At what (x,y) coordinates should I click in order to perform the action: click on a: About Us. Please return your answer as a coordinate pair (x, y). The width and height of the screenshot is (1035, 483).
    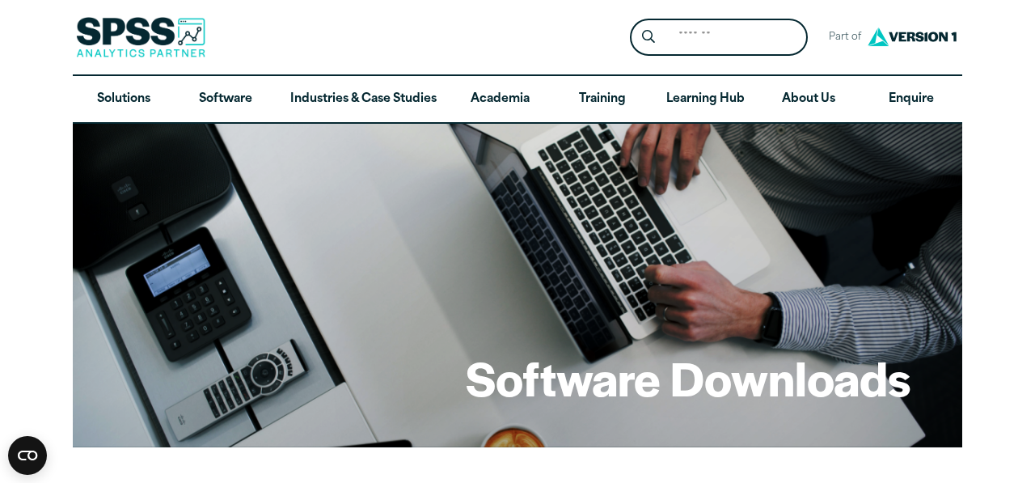
    Looking at the image, I should click on (809, 99).